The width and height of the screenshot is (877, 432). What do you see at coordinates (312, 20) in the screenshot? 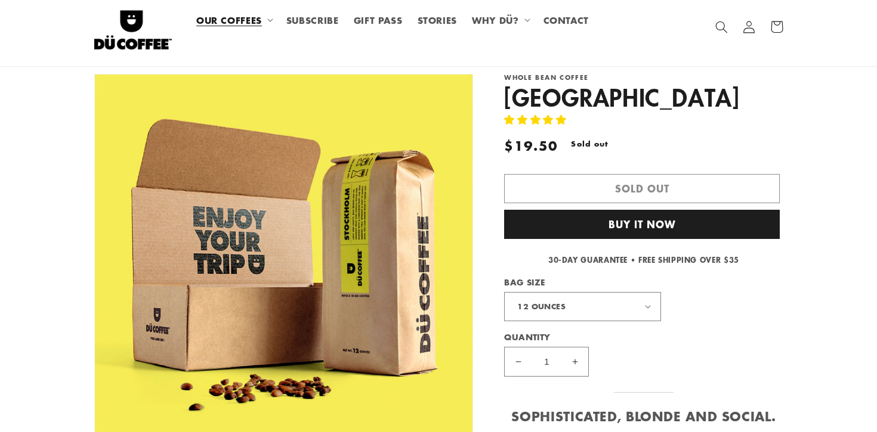
I see `a: SUBSCRIBE` at bounding box center [312, 20].